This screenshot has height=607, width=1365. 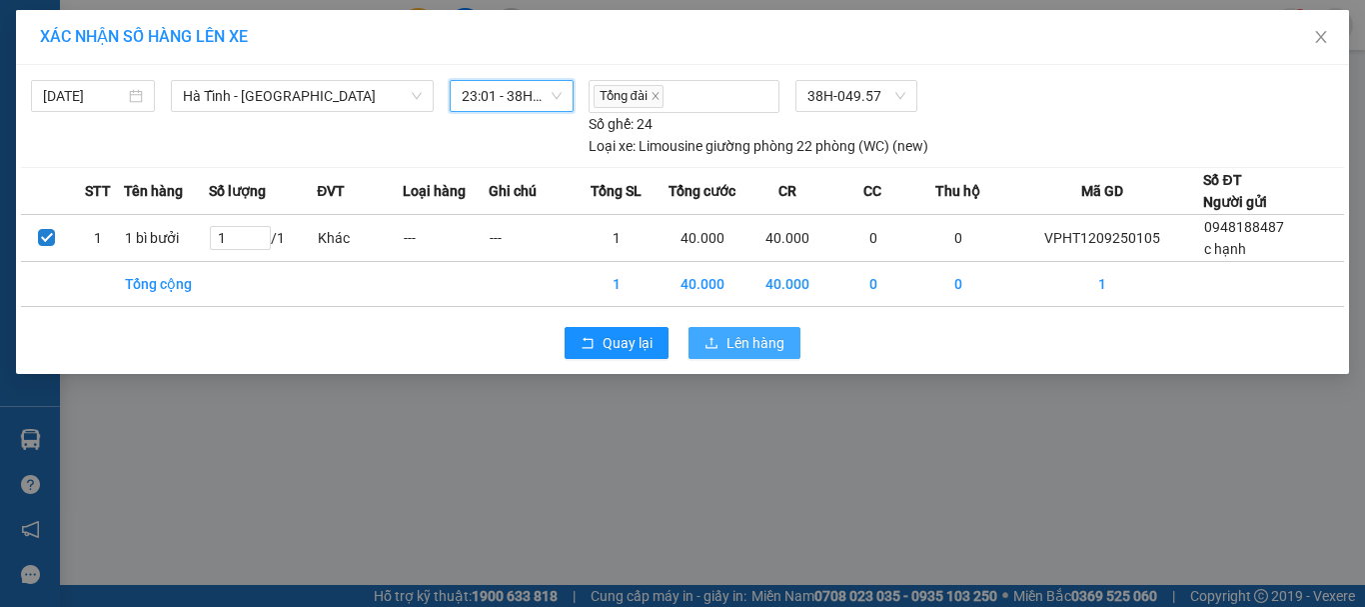 What do you see at coordinates (588, 344) in the screenshot?
I see `span: rollback` at bounding box center [588, 344].